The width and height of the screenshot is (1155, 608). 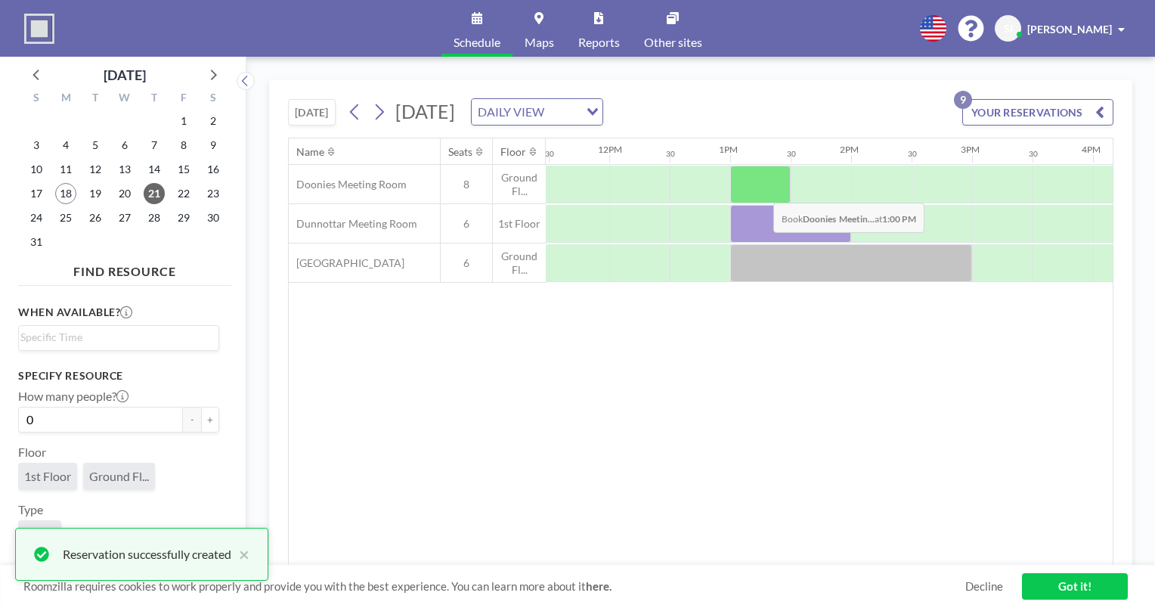 I want to click on span: Friday, August 22, 2025, so click(x=184, y=193).